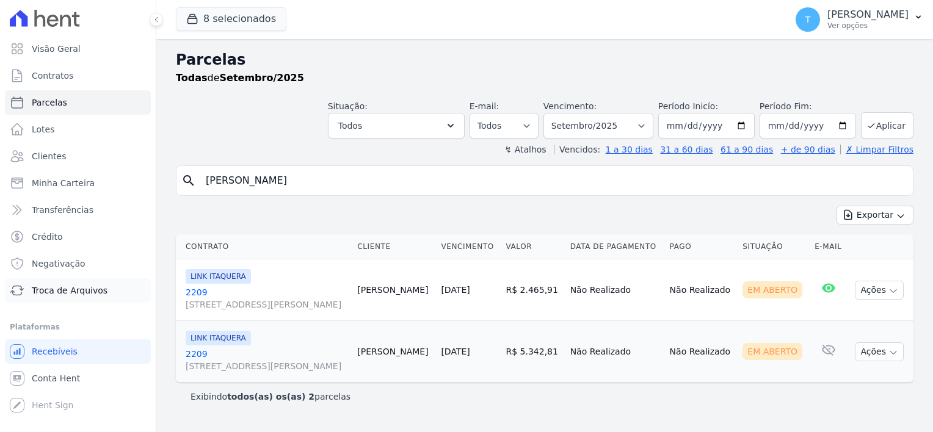  I want to click on label: Período Inicío:, so click(688, 106).